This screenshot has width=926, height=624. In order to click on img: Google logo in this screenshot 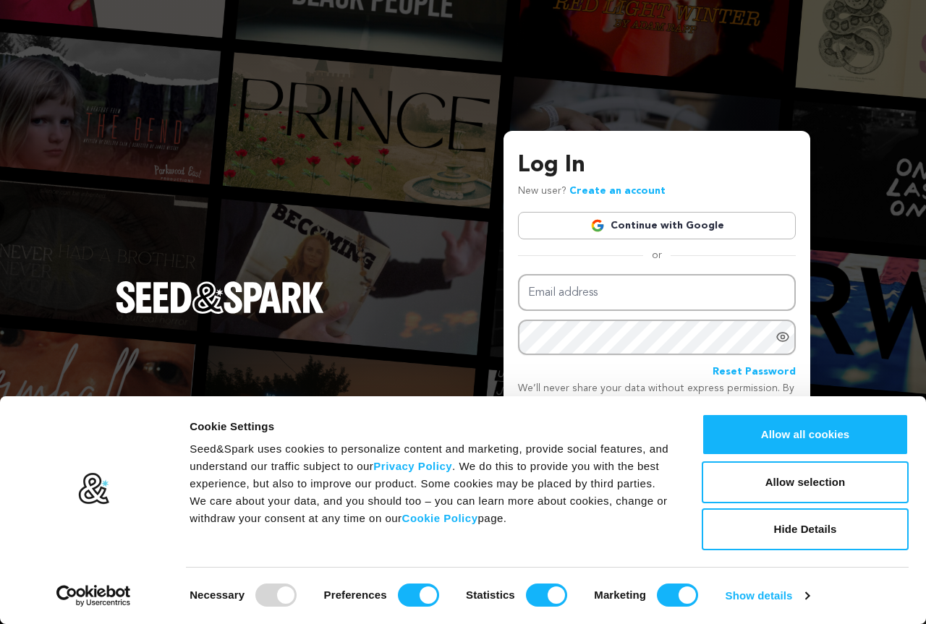, I will do `click(598, 226)`.